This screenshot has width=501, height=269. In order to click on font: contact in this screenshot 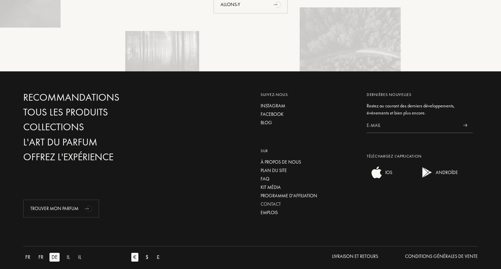, I will do `click(271, 204)`.